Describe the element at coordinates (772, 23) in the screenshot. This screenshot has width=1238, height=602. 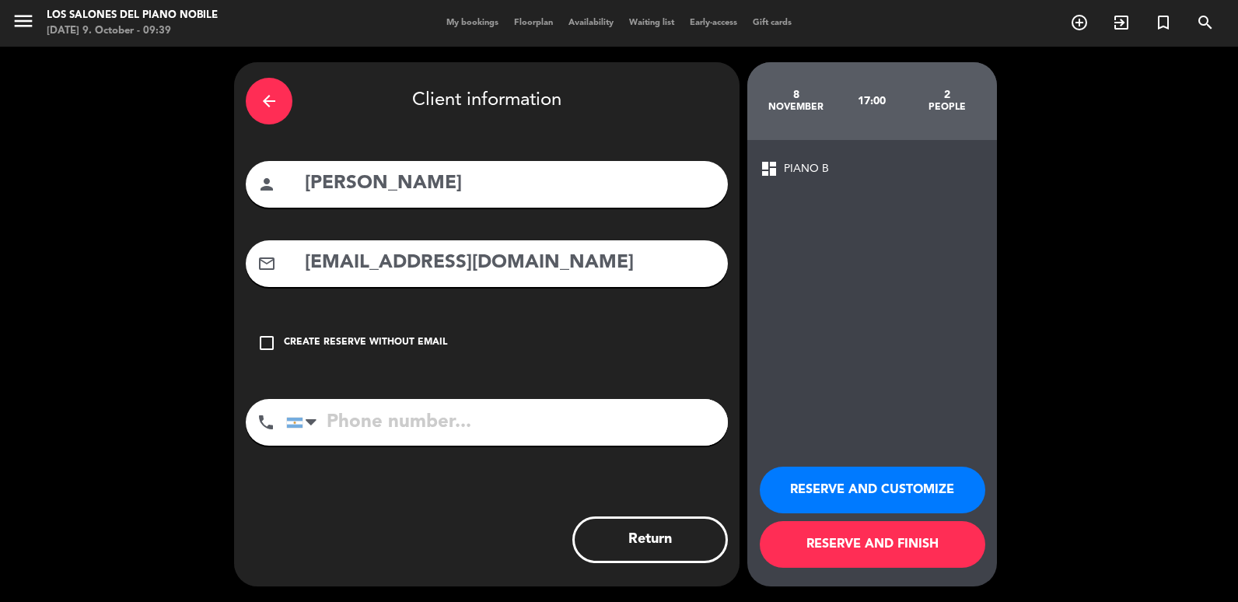
I see `span: Gift cards` at that location.